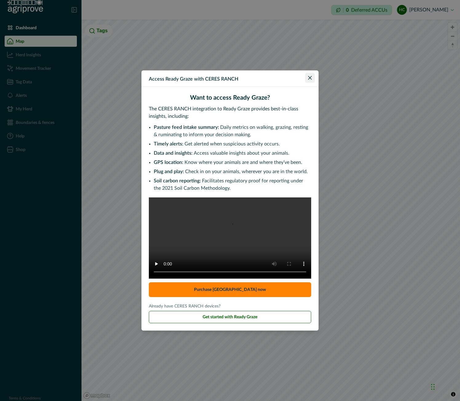  What do you see at coordinates (231, 131) in the screenshot?
I see `span: Daily metrics on walking, grazing, resting & ruminating to inform your decision making.` at bounding box center [231, 131].